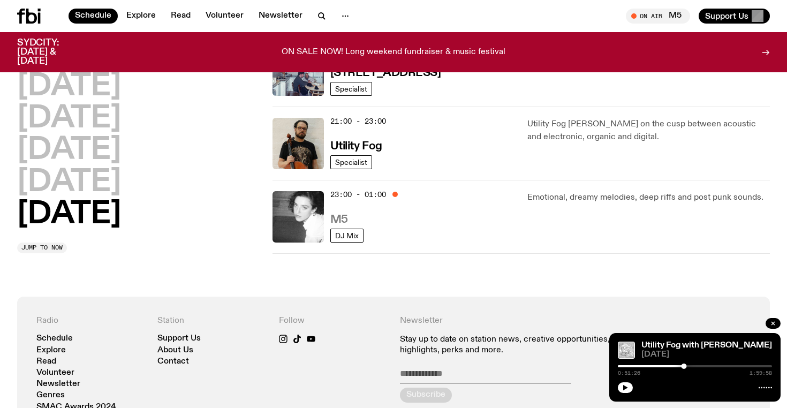  I want to click on h3: Utility Fog, so click(356, 146).